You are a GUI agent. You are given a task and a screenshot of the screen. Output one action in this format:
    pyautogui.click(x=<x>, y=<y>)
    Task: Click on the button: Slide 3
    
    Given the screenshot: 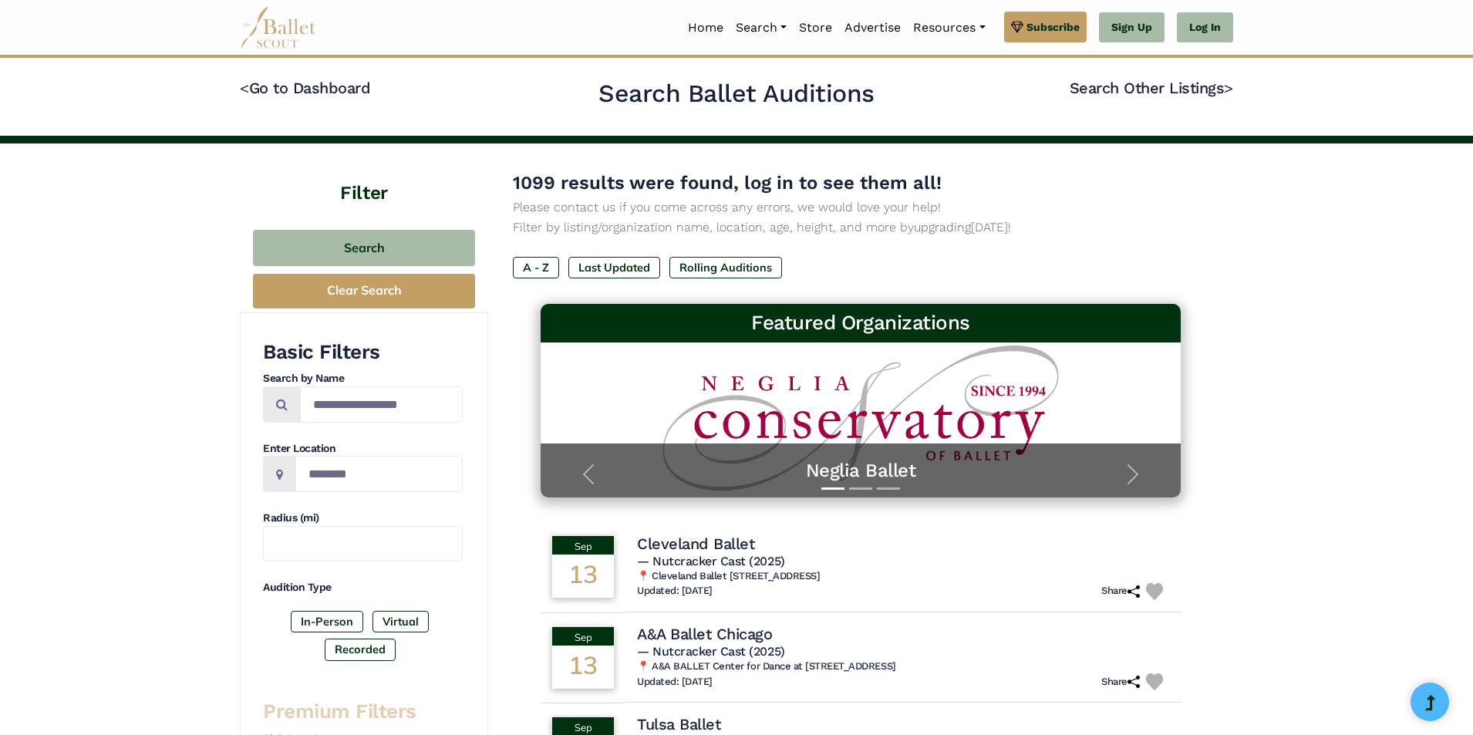 What is the action you would take?
    pyautogui.click(x=888, y=488)
    